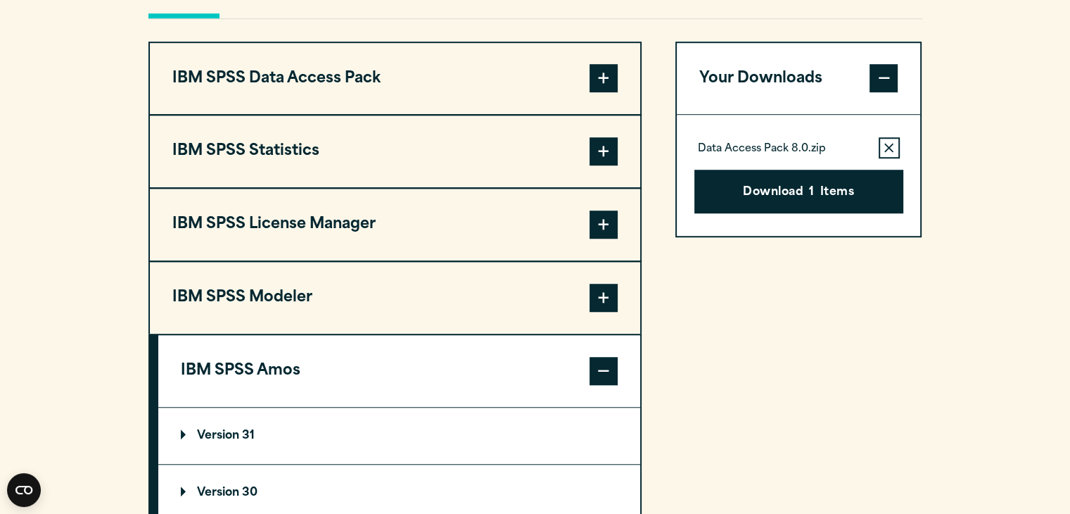 This screenshot has width=1070, height=514. What do you see at coordinates (799, 174) in the screenshot?
I see `div: Your Downloads` at bounding box center [799, 174].